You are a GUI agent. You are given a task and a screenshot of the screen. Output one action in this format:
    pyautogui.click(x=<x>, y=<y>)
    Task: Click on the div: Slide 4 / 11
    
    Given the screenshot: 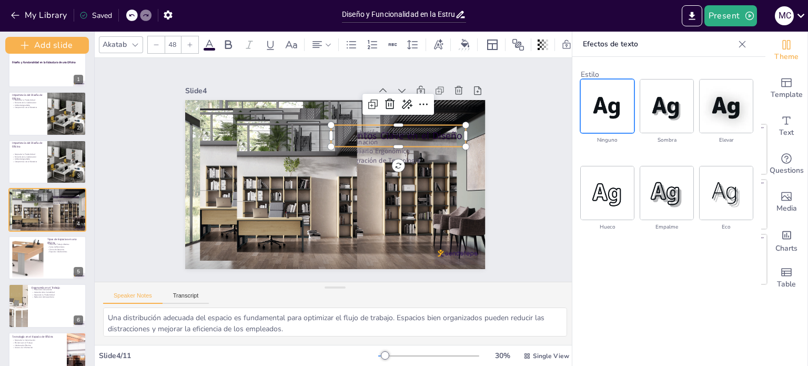 What is the action you would take?
    pyautogui.click(x=238, y=355)
    